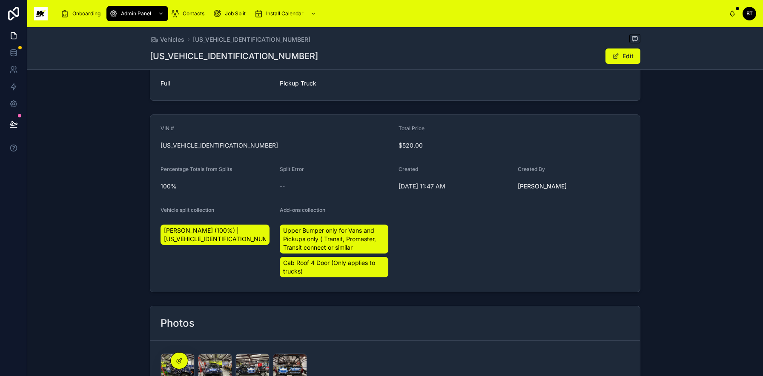 The image size is (763, 376). Describe the element at coordinates (193, 14) in the screenshot. I see `span: Contacts` at that location.